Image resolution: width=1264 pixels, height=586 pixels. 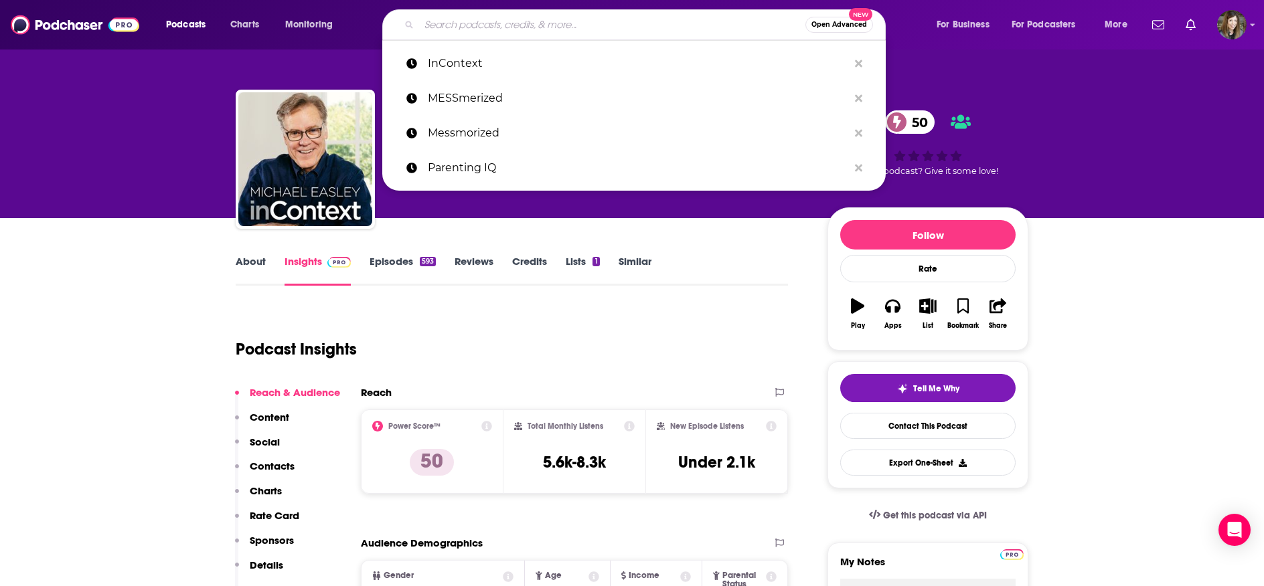 I want to click on button: Sponsors, so click(x=264, y=546).